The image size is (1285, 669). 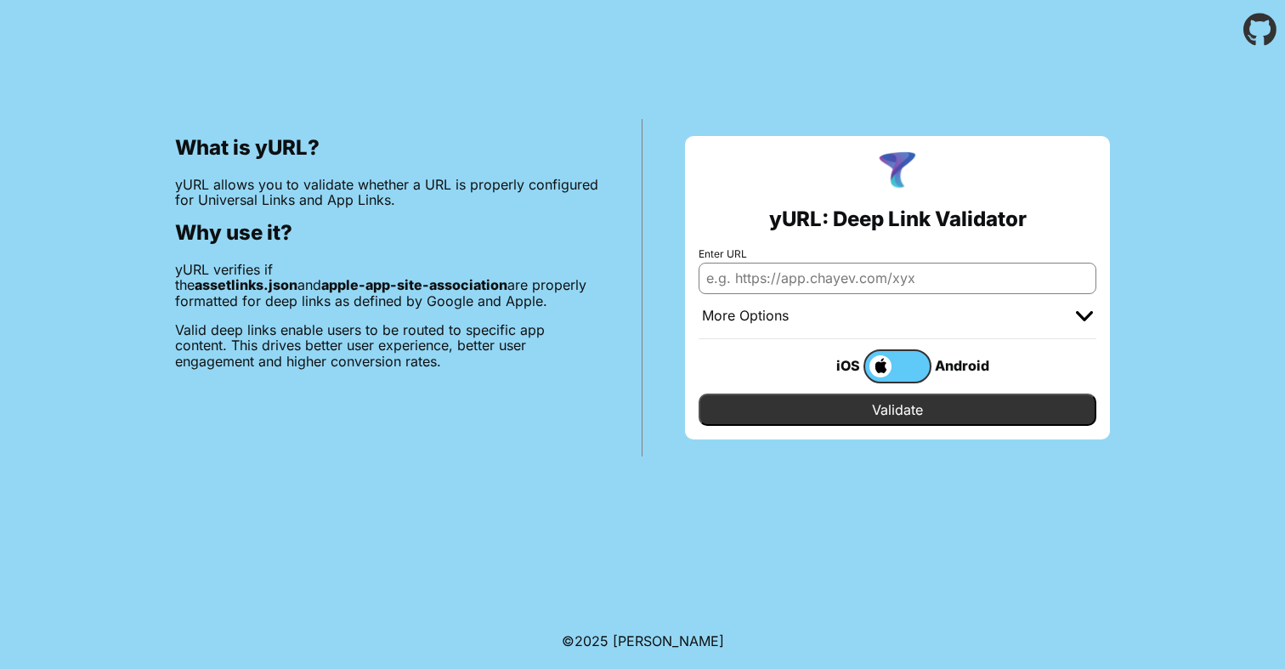 What do you see at coordinates (246, 285) in the screenshot?
I see `b: assetlinks.json` at bounding box center [246, 285].